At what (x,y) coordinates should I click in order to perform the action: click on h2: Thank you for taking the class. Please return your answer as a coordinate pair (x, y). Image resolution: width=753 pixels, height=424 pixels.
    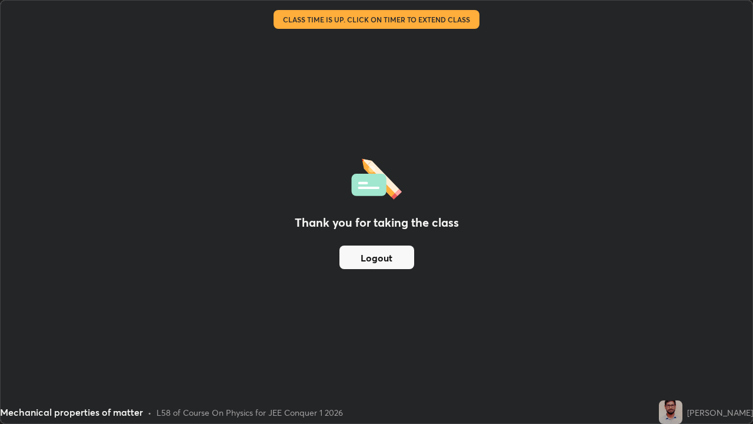
    Looking at the image, I should click on (377, 222).